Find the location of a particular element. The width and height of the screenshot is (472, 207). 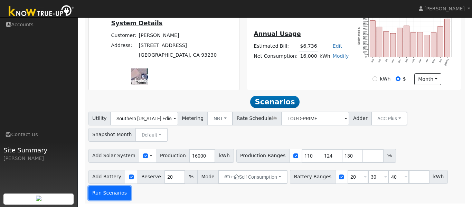

text: 650 is located at coordinates (365, 24).